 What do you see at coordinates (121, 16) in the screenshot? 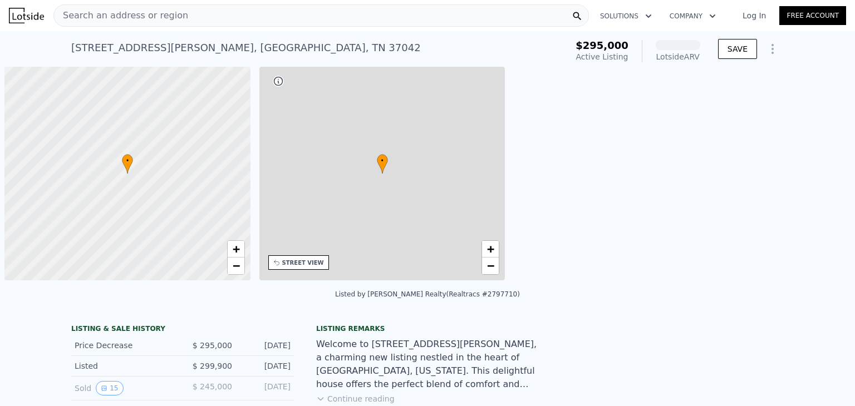
I see `span: Search an address or region` at bounding box center [121, 16].